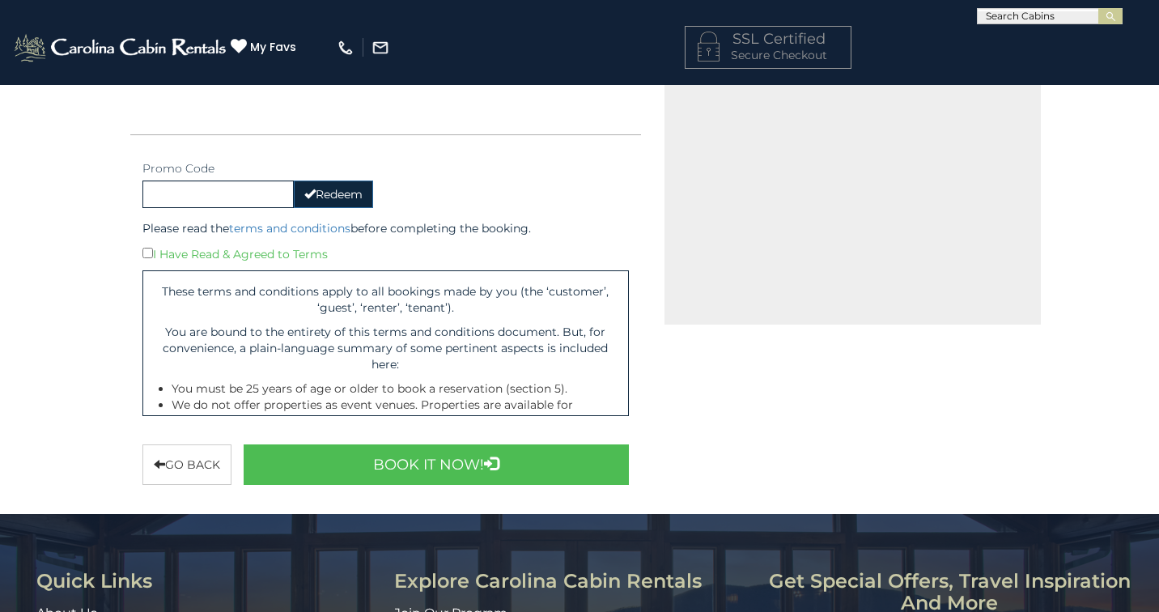 The image size is (1159, 612). What do you see at coordinates (393, 389) in the screenshot?
I see `li: You must be 25 years of age or older to book a reservation (section 5).` at bounding box center [393, 389].